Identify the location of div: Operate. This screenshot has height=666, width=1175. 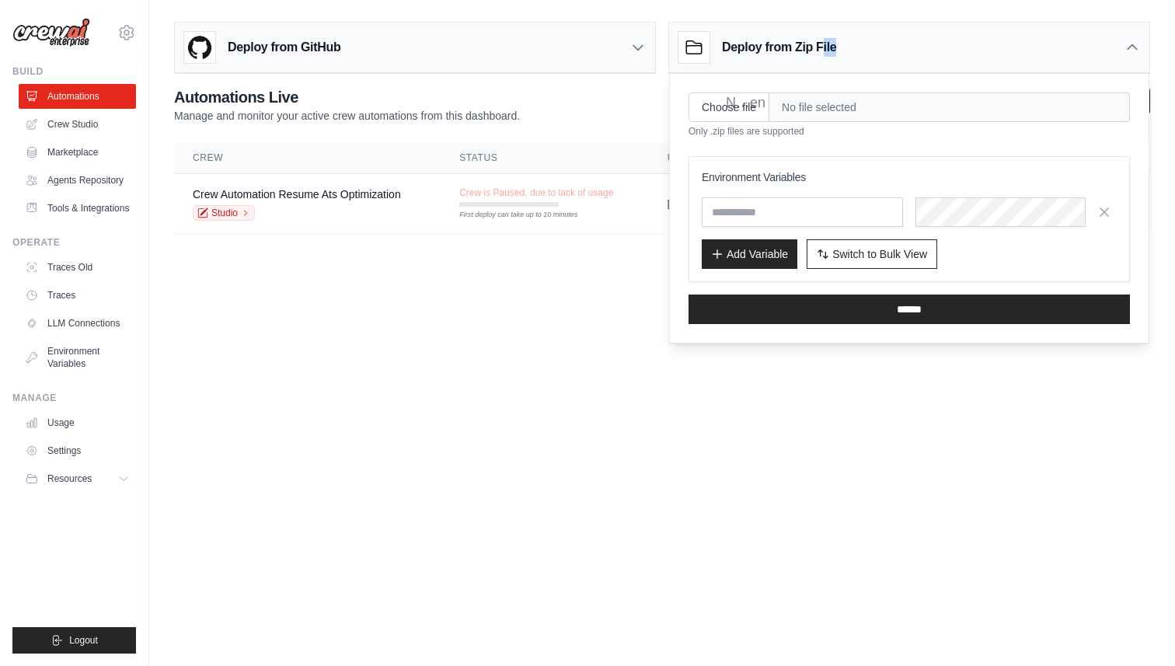
(74, 242).